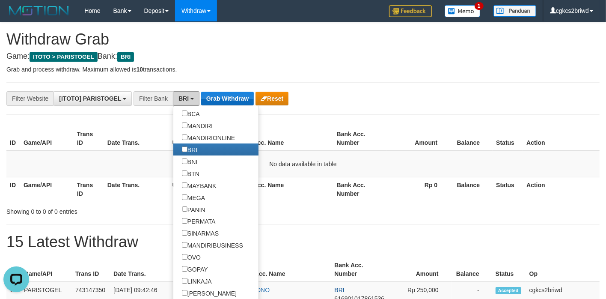 The height and width of the screenshot is (299, 606). Describe the element at coordinates (190, 173) in the screenshot. I see `label: BTN` at that location.